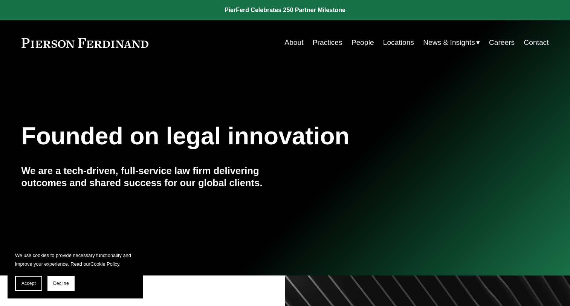 The image size is (570, 306). What do you see at coordinates (363, 43) in the screenshot?
I see `a: People` at bounding box center [363, 43].